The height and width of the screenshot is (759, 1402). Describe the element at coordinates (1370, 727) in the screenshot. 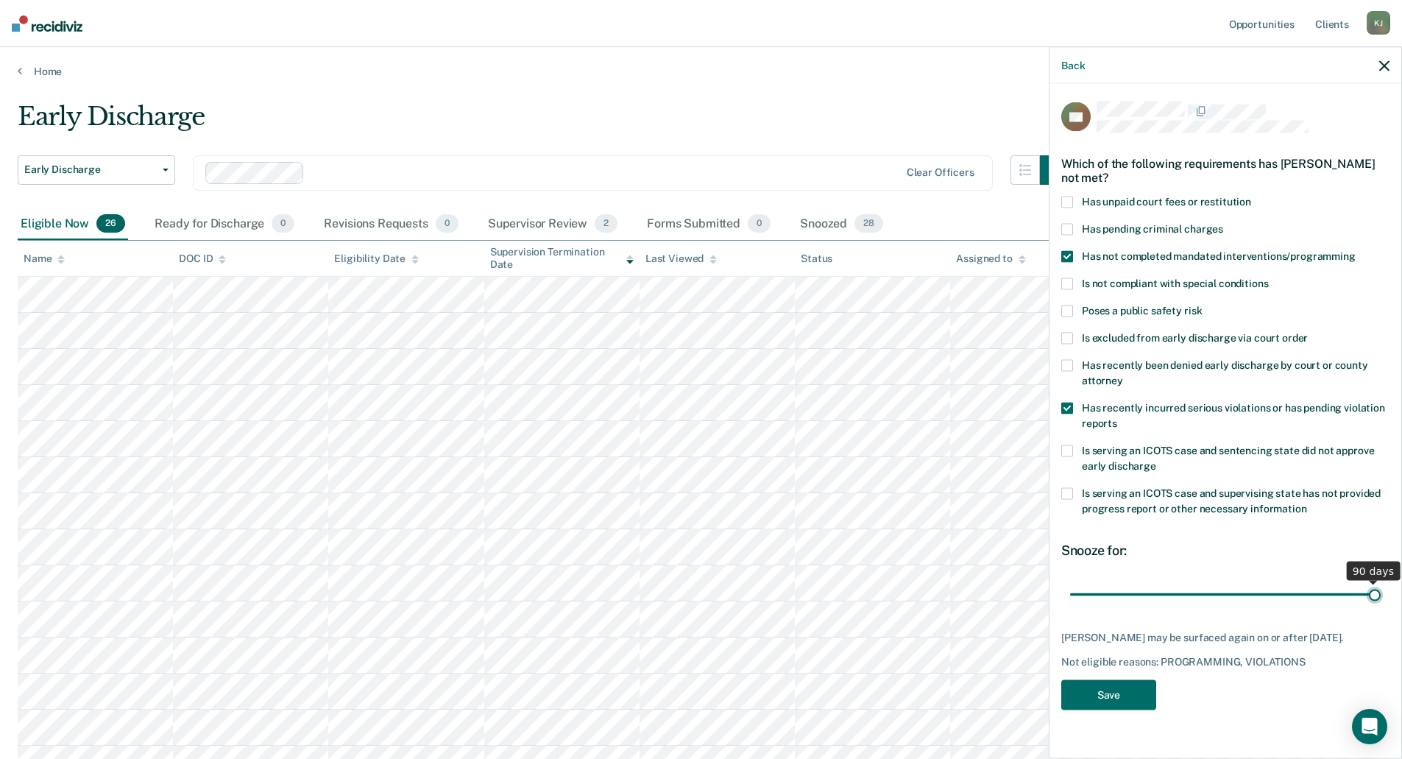

I see `div: Open Intercom Messenger` at that location.